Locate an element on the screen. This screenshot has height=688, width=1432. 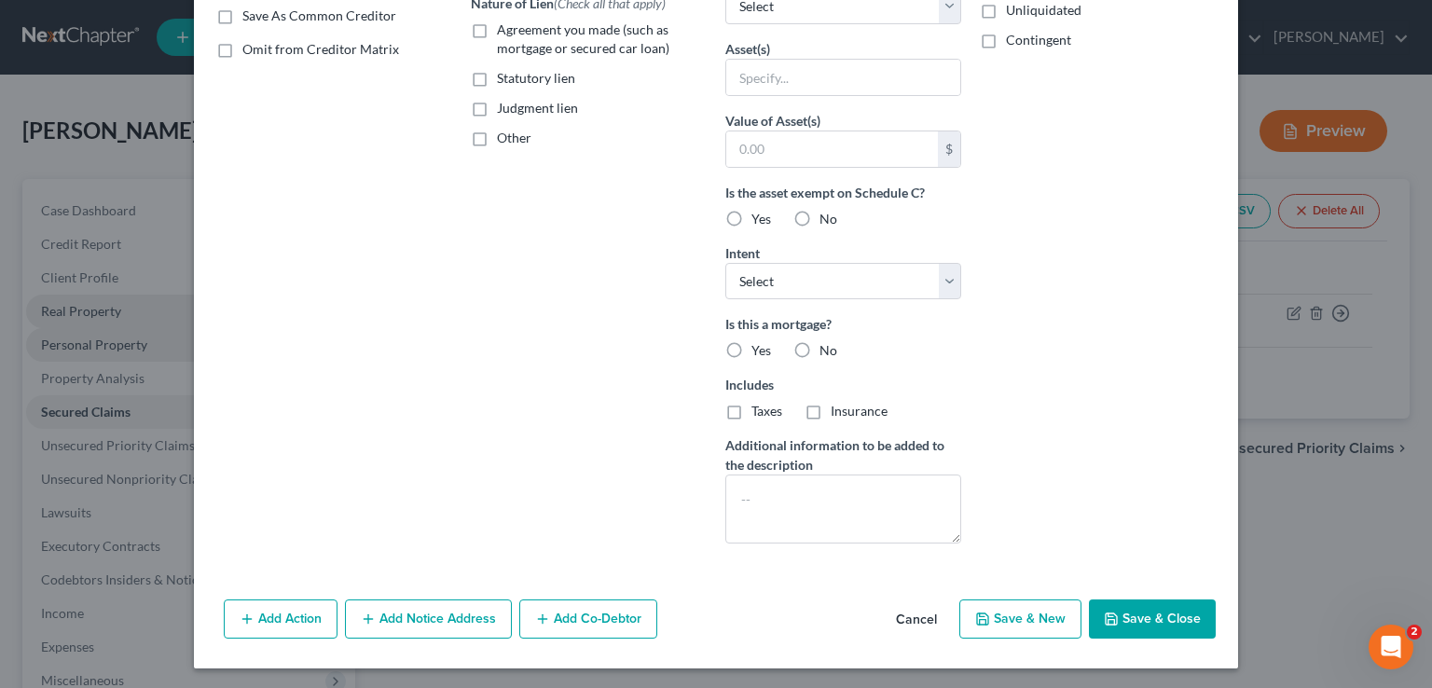
span: Judgment lien is located at coordinates (537, 107).